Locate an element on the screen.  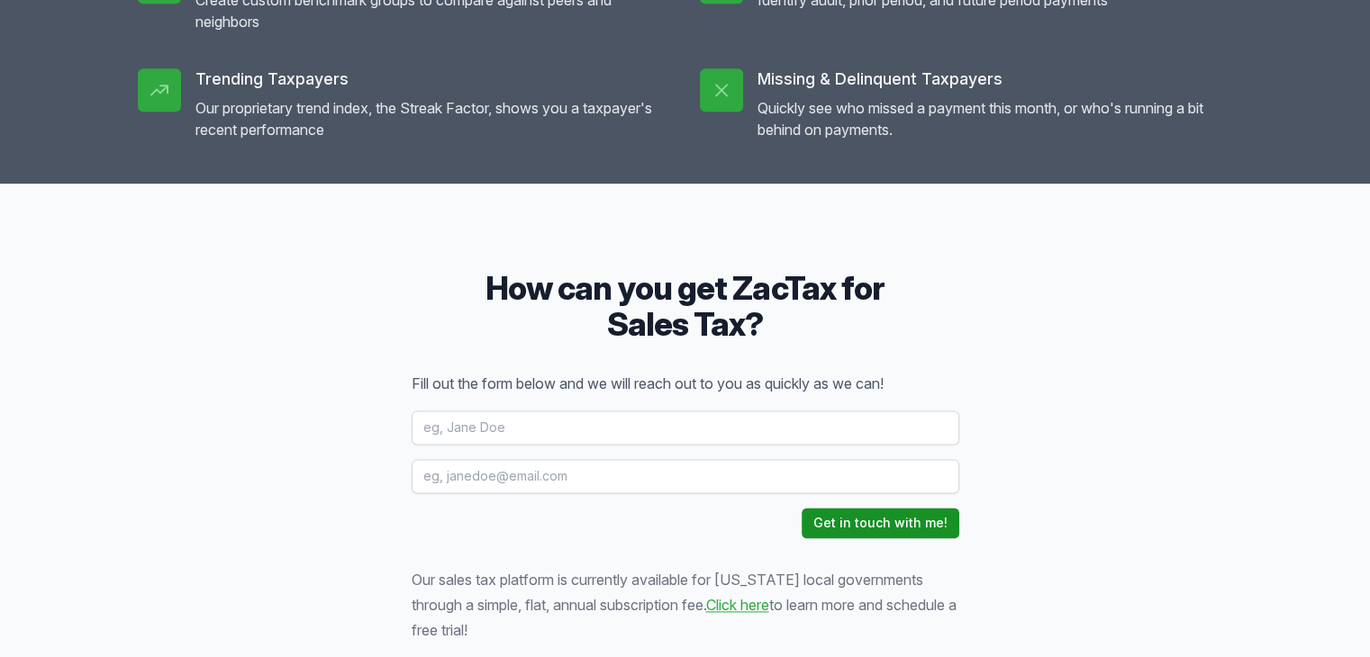
h5: Missing & Delinquent Taxpayers is located at coordinates (995, 79).